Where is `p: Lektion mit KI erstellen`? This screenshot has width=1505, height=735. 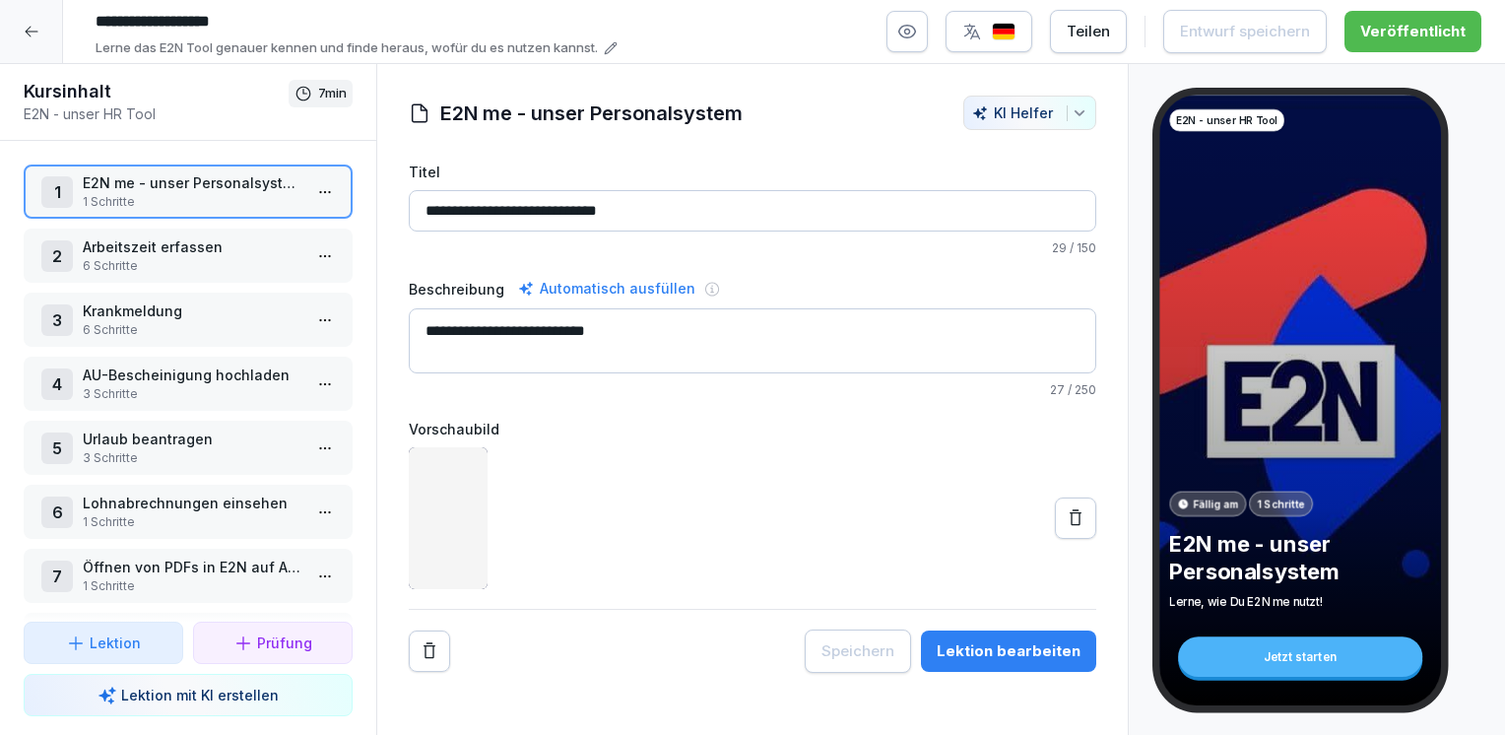 p: Lektion mit KI erstellen is located at coordinates (200, 694).